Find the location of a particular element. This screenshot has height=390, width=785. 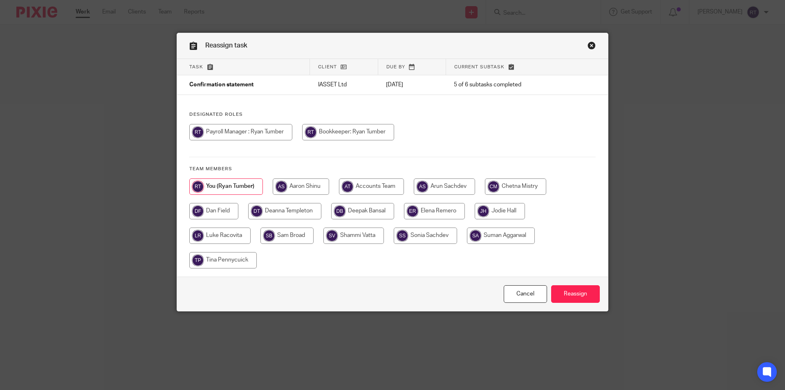

span: Due by is located at coordinates (396, 67).